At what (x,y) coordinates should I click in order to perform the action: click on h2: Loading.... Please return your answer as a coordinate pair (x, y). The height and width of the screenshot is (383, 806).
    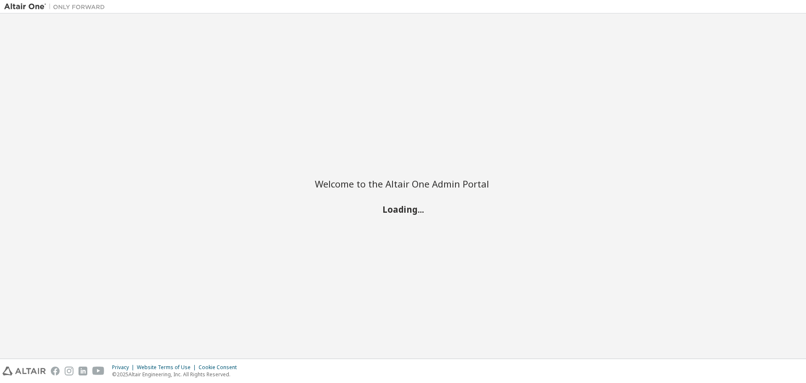
    Looking at the image, I should click on (403, 209).